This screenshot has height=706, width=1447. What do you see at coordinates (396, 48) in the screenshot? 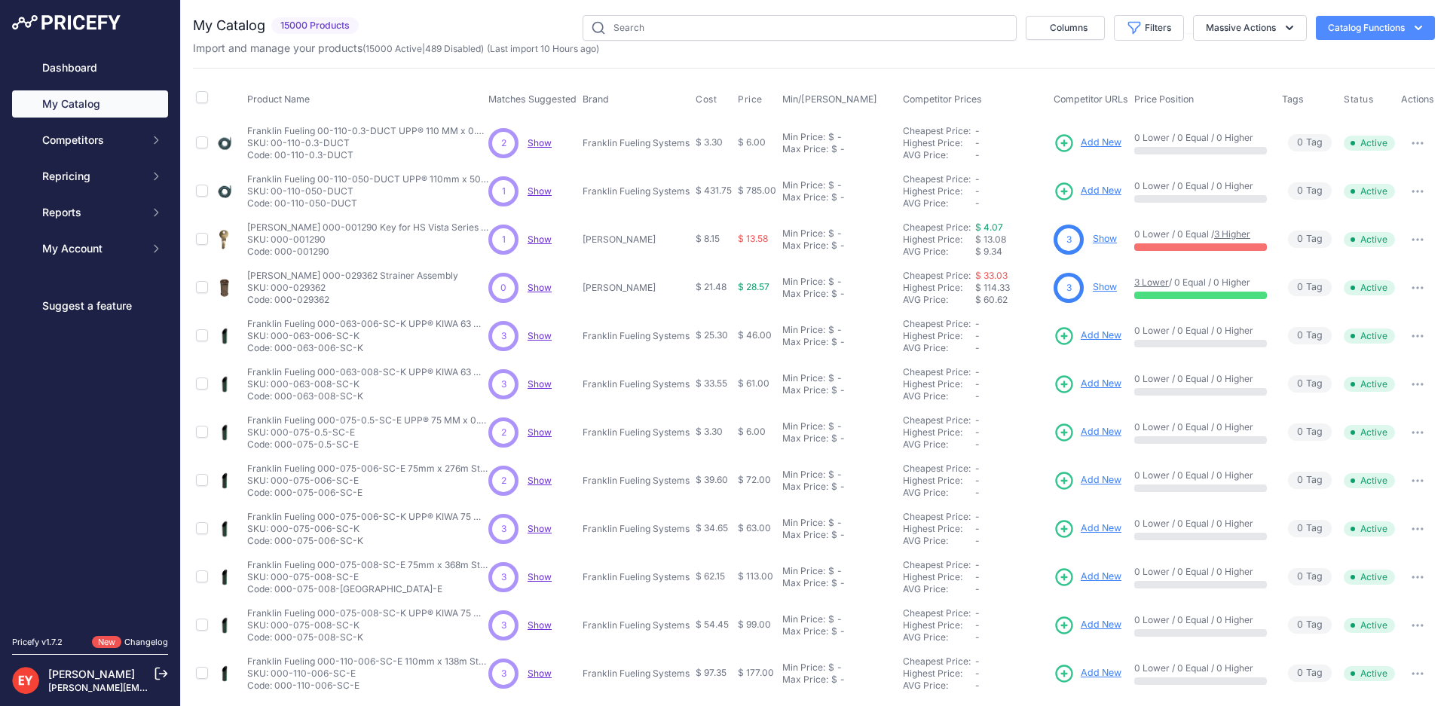
I see `p: Import and manage your products` at bounding box center [396, 48].